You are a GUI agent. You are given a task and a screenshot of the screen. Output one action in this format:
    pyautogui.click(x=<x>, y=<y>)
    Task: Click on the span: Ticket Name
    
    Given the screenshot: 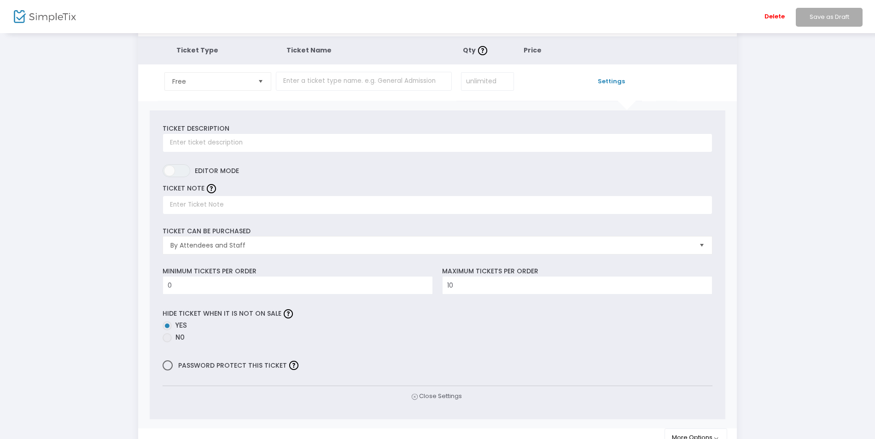 What is the action you would take?
    pyautogui.click(x=309, y=50)
    